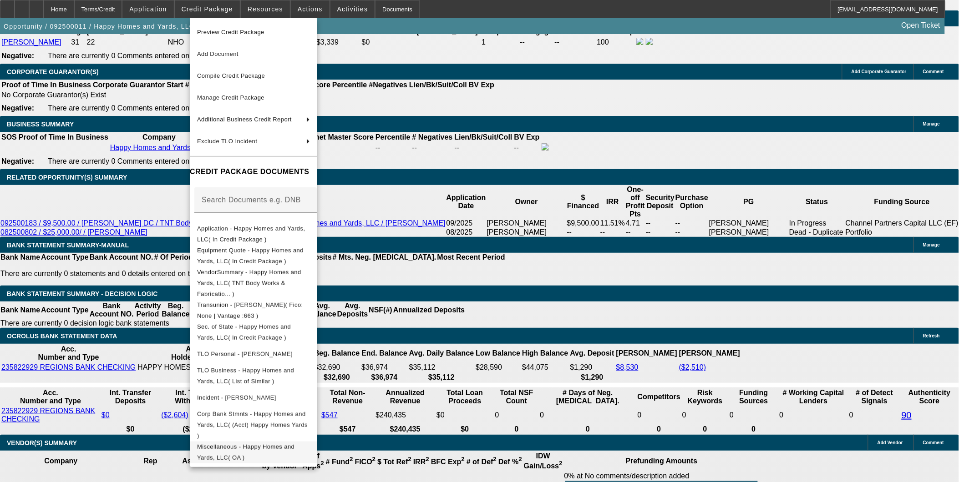 This screenshot has width=959, height=482. What do you see at coordinates (231, 97) in the screenshot?
I see `span: Manage Credit Package` at bounding box center [231, 97].